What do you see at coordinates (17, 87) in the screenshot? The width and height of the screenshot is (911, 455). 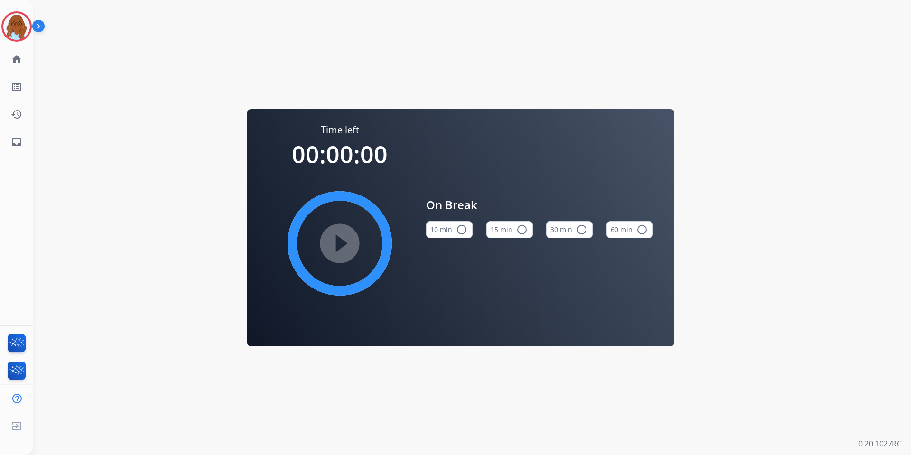 I see `mat-icon: list_alt` at bounding box center [17, 87].